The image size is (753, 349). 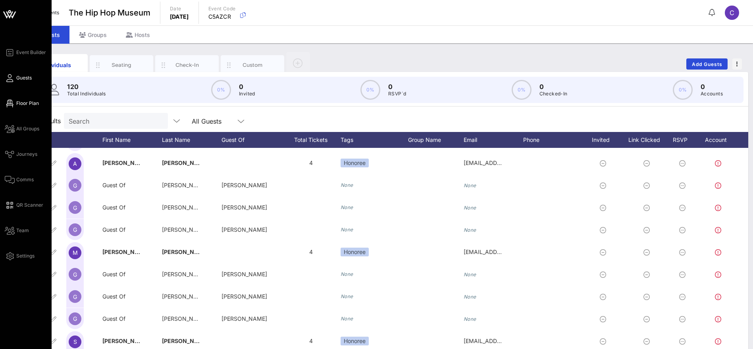 What do you see at coordinates (732, 13) in the screenshot?
I see `div: C` at bounding box center [732, 13].